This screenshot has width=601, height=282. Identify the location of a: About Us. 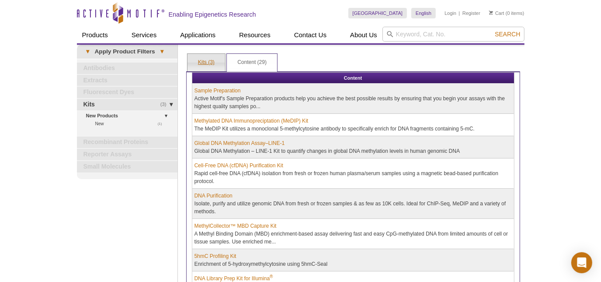
(364, 35).